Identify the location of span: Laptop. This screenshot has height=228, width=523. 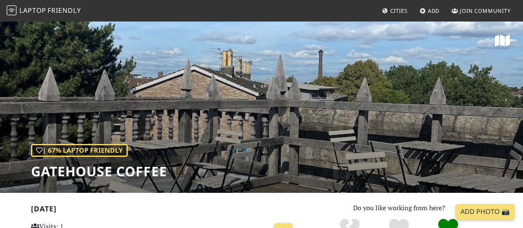
(33, 10).